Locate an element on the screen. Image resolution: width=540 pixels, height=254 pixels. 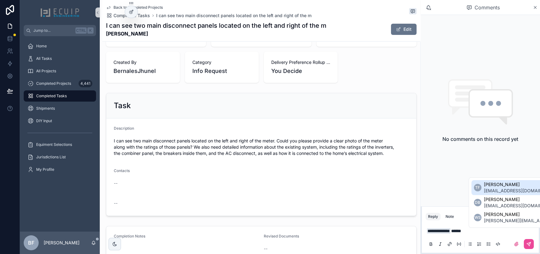
span: Jump to... is located at coordinates (53, 31).